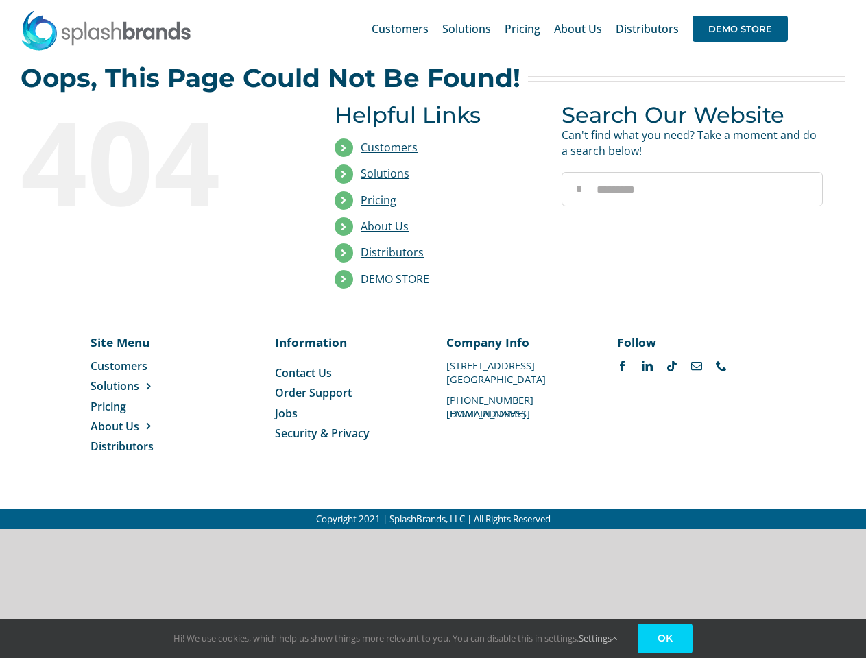  I want to click on a: tiktok, so click(672, 366).